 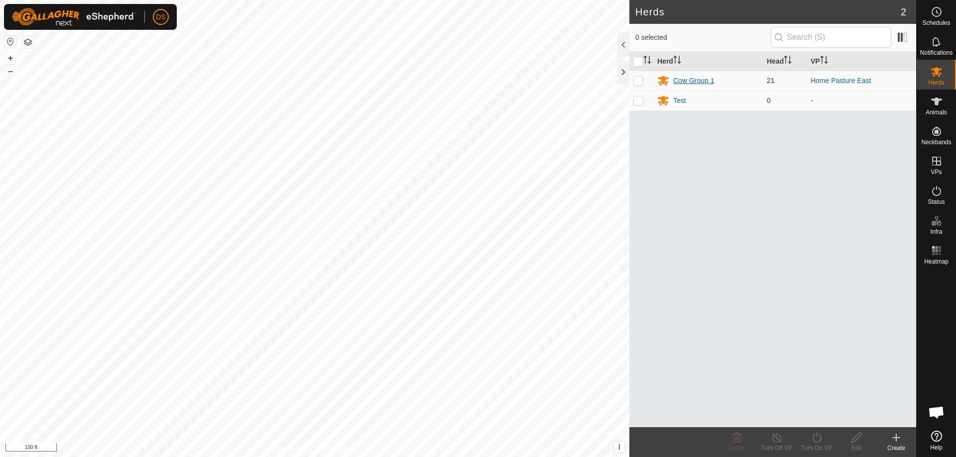 What do you see at coordinates (770, 81) in the screenshot?
I see `span: 21` at bounding box center [770, 81].